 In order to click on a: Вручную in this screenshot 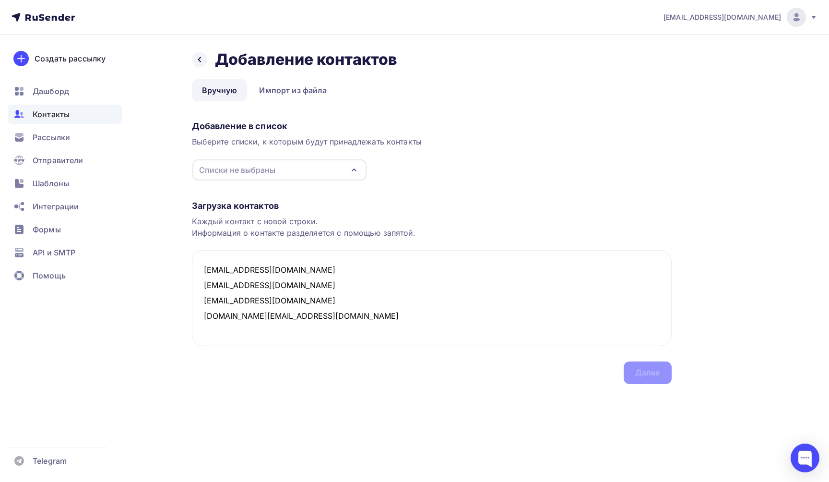, I will do `click(220, 90)`.